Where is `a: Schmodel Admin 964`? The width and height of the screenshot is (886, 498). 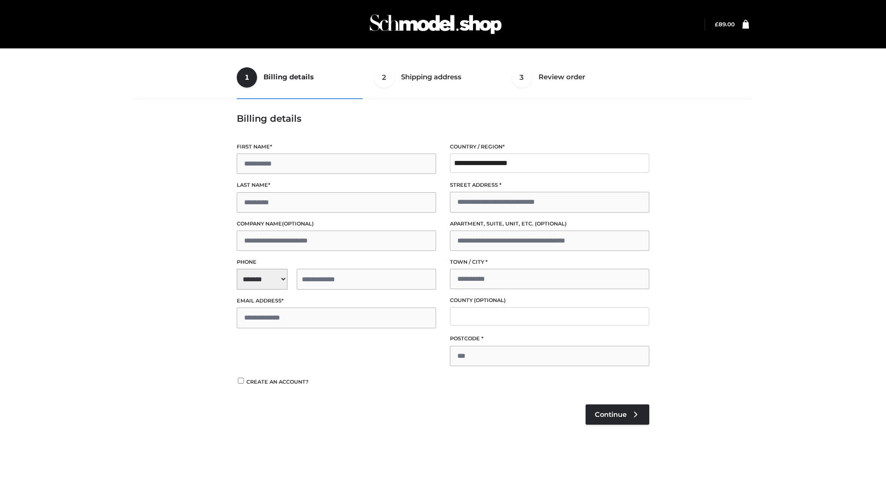 a: Schmodel Admin 964 is located at coordinates (436, 24).